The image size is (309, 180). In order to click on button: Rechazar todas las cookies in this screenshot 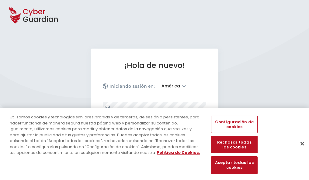, I will do `click(234, 145)`.